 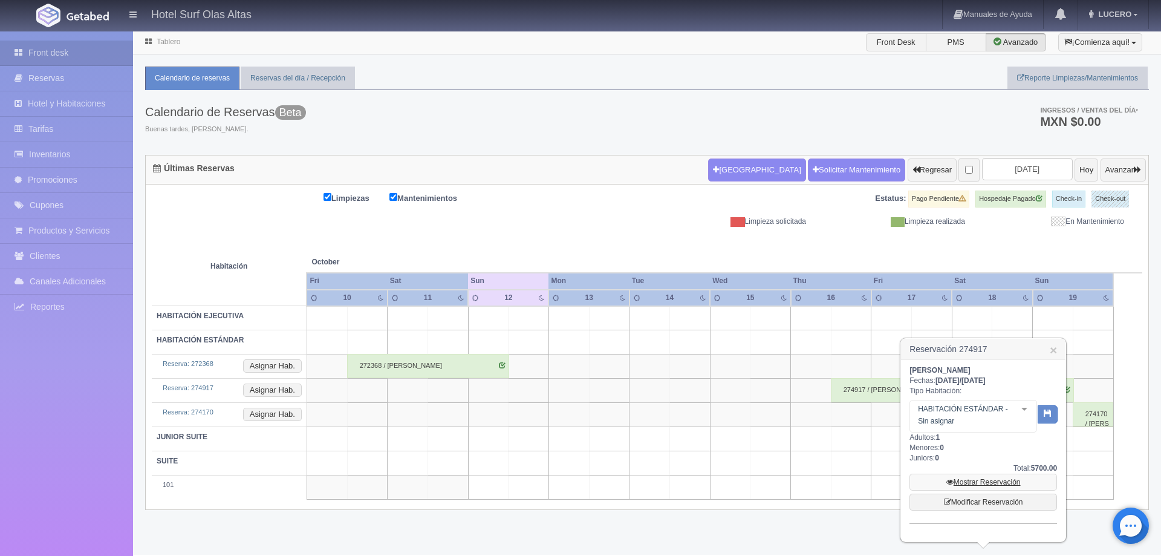 What do you see at coordinates (669, 280) in the screenshot?
I see `th: Tue` at bounding box center [669, 280].